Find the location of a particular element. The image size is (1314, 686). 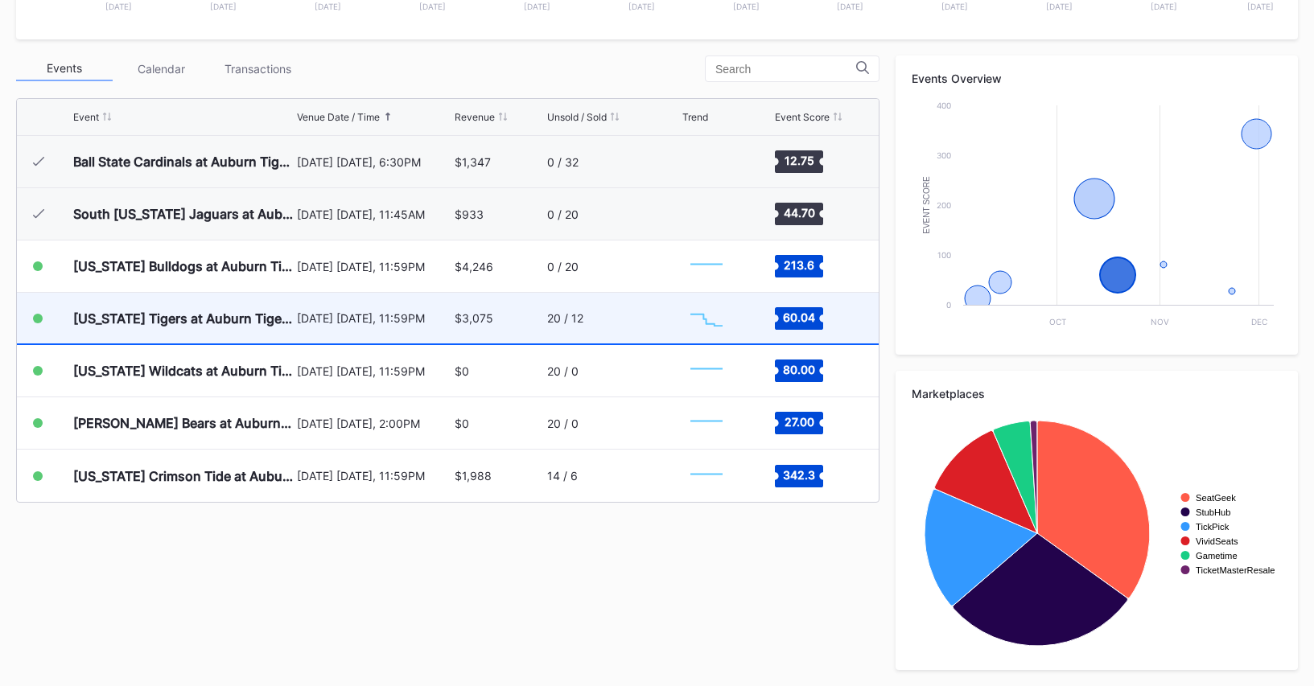

div: Marketplaces is located at coordinates (1097, 393).